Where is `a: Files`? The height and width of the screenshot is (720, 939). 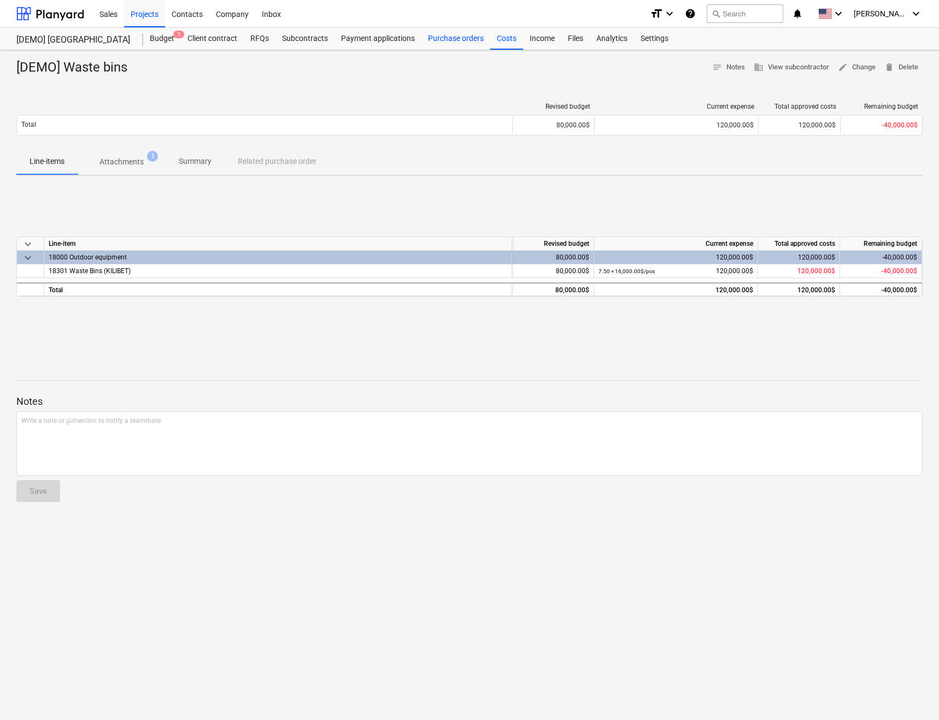 a: Files is located at coordinates (575, 39).